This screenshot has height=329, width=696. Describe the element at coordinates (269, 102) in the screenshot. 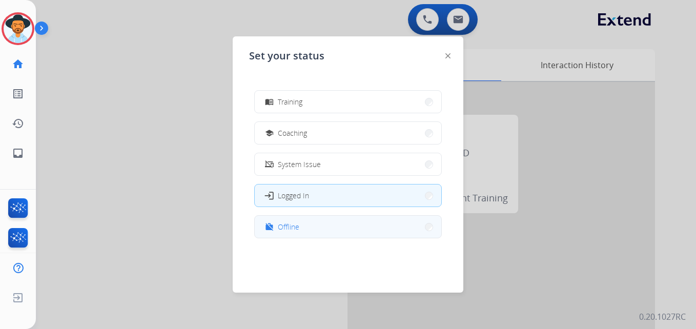

I see `mat-icon: menu_book` at that location.